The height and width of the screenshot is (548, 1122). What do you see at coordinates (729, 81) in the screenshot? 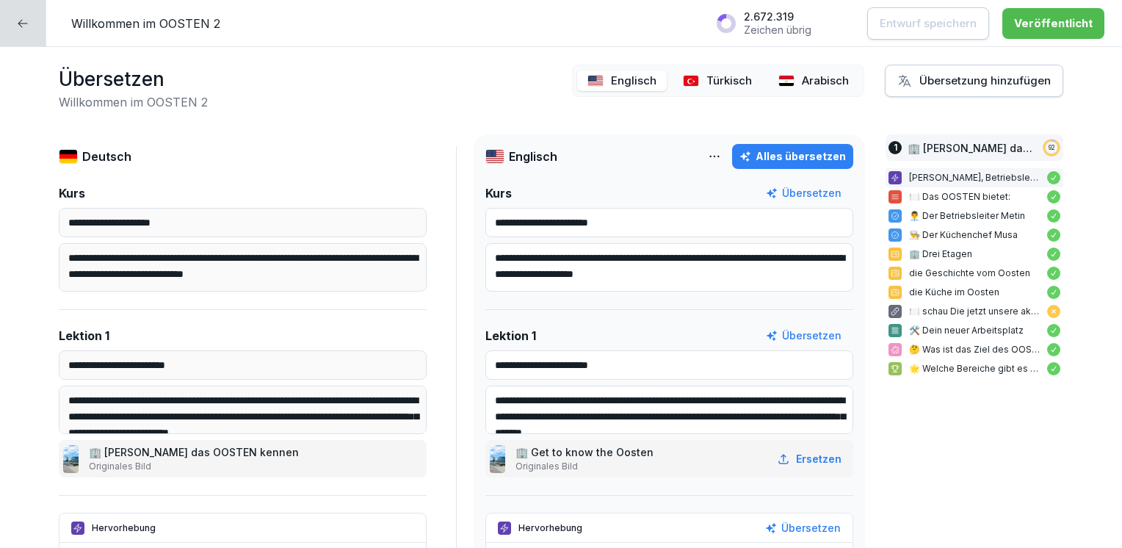
I see `p: Türkisch` at bounding box center [729, 81].